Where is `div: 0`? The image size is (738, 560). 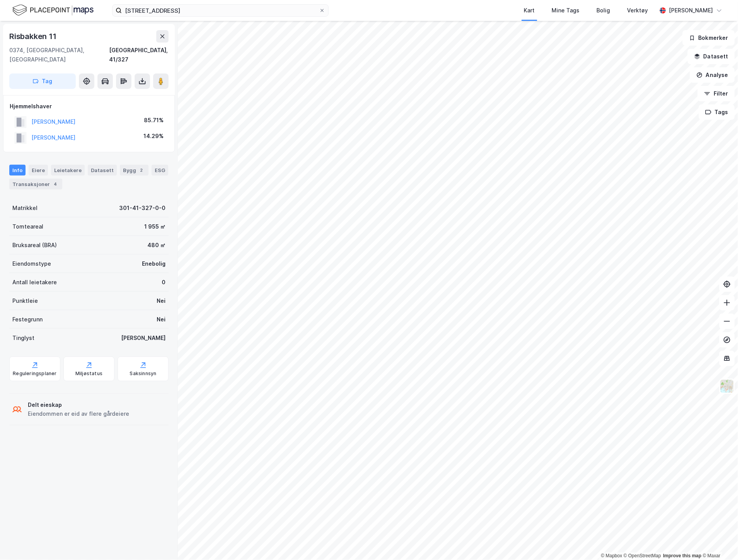 div: 0 is located at coordinates (164, 282).